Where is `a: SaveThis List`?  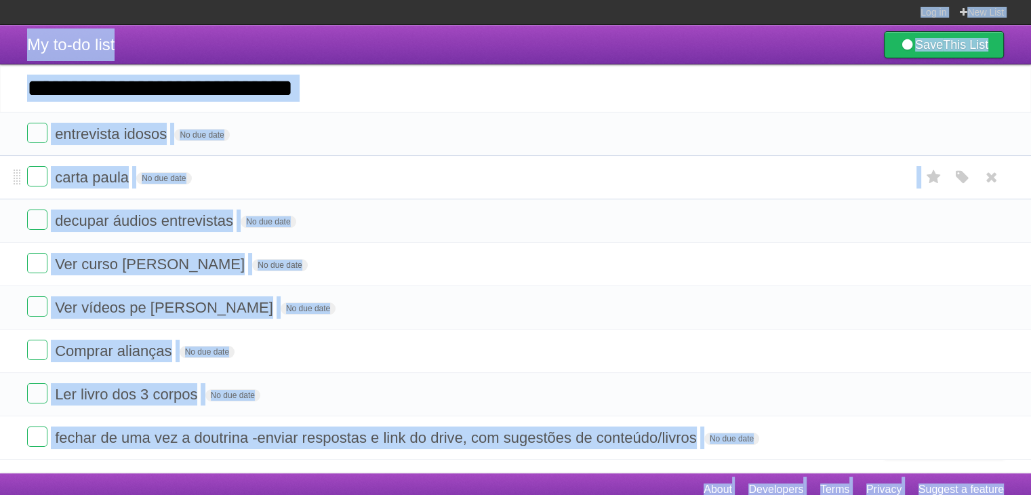 a: SaveThis List is located at coordinates (943, 45).